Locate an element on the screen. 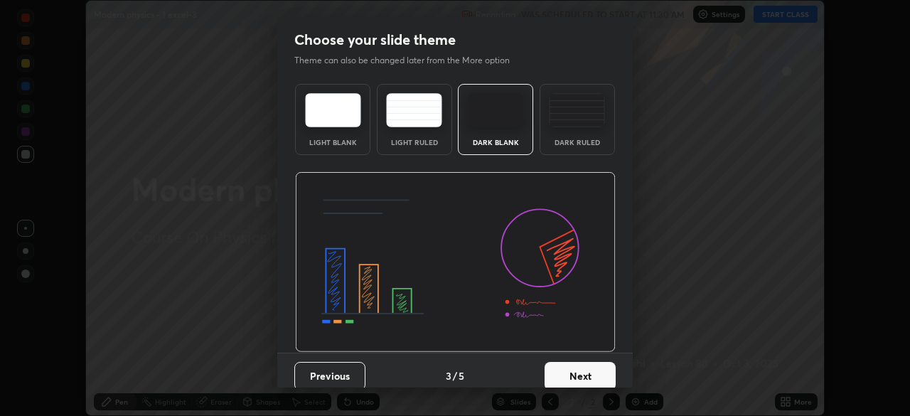  p: Theme can also be changed later from the More option is located at coordinates (410, 60).